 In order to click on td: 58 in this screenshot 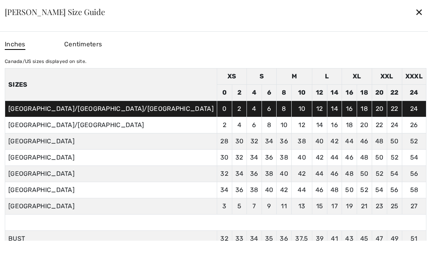, I will do `click(414, 190)`.